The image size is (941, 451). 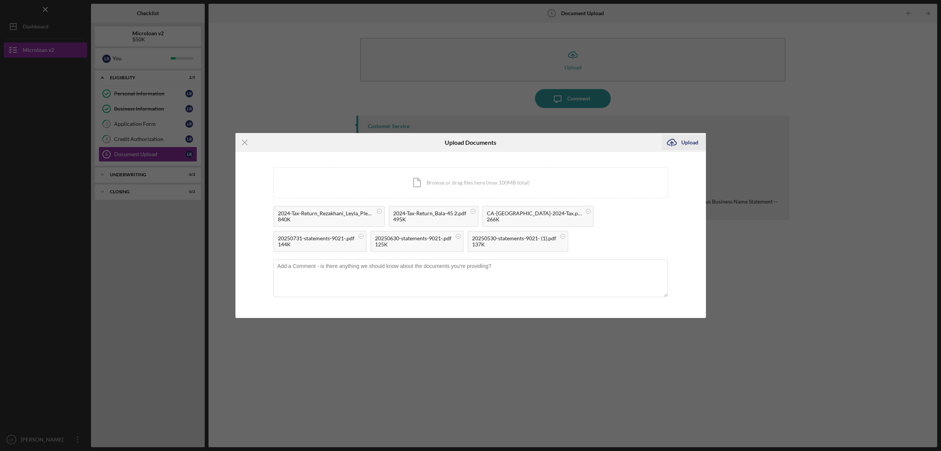 I want to click on div: 20250630-statements-9021-.pdf, so click(x=413, y=238).